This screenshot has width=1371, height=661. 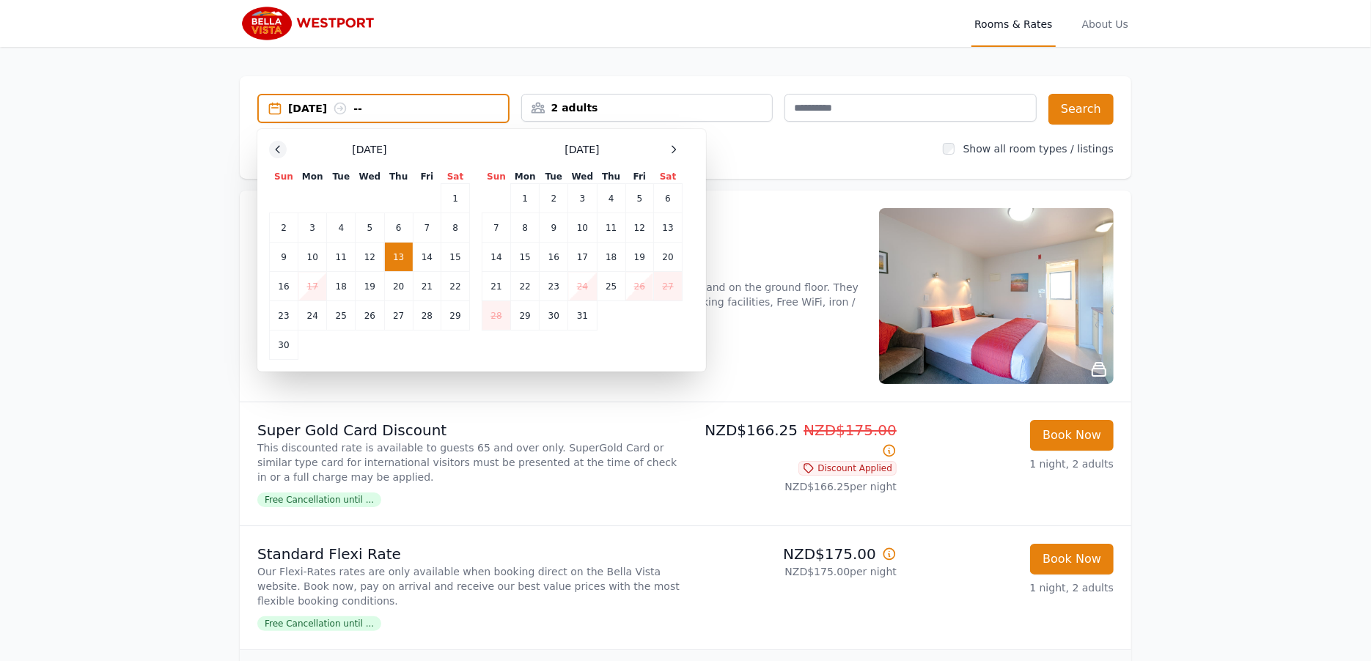 What do you see at coordinates (794, 554) in the screenshot?
I see `p: NZD$175.00` at bounding box center [794, 554].